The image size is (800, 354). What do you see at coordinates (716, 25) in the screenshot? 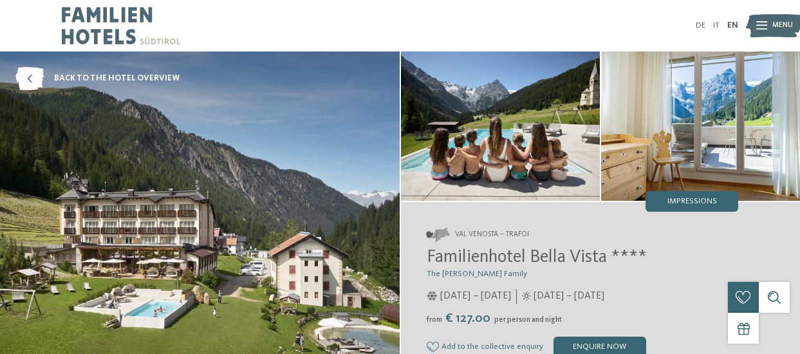
I see `a: IT` at bounding box center [716, 25].